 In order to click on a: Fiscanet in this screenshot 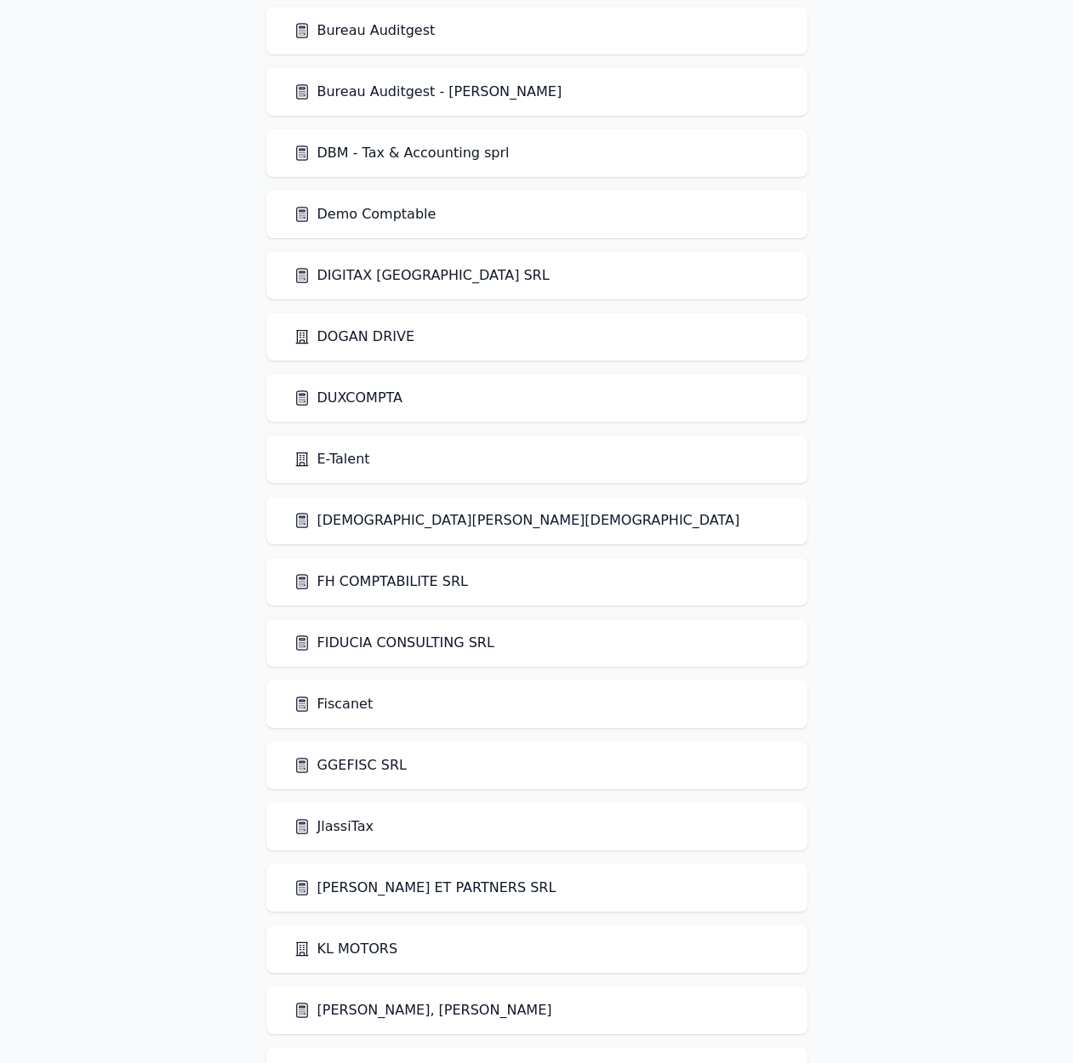, I will do `click(333, 704)`.